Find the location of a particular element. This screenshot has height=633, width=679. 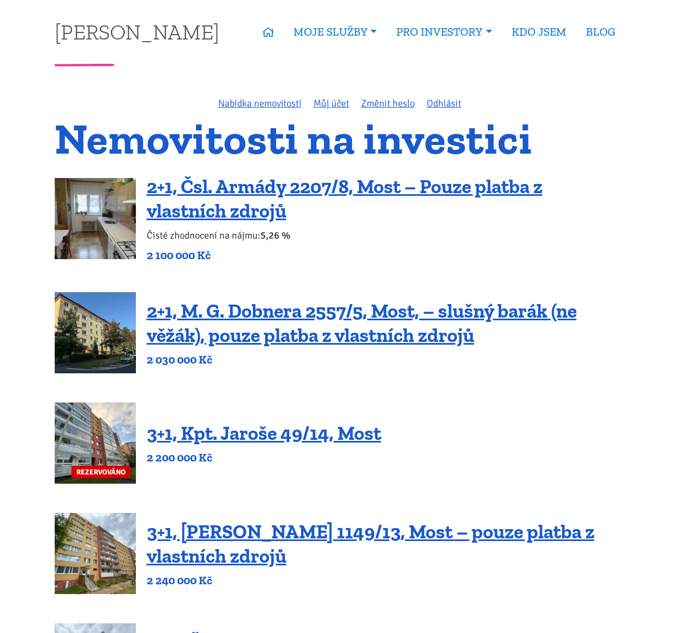

a: 2+1, M. G. Dobnera 2557/5, Most, – slušný barák (ne věžák), pouze platba z vlastních zdrojů is located at coordinates (361, 323).